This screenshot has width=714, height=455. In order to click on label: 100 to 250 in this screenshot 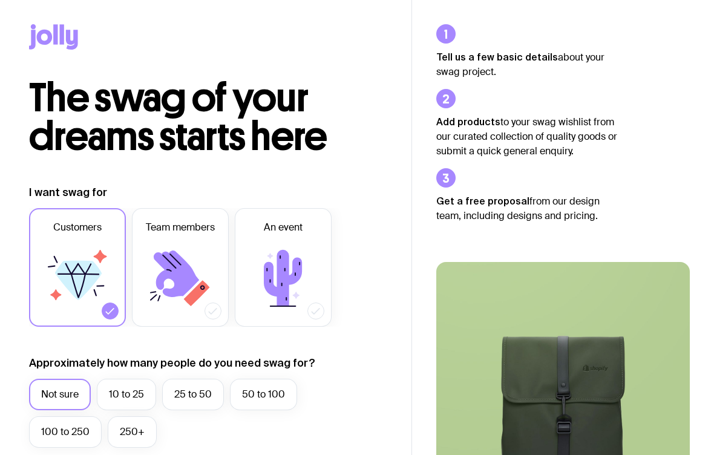, I will do `click(65, 432)`.